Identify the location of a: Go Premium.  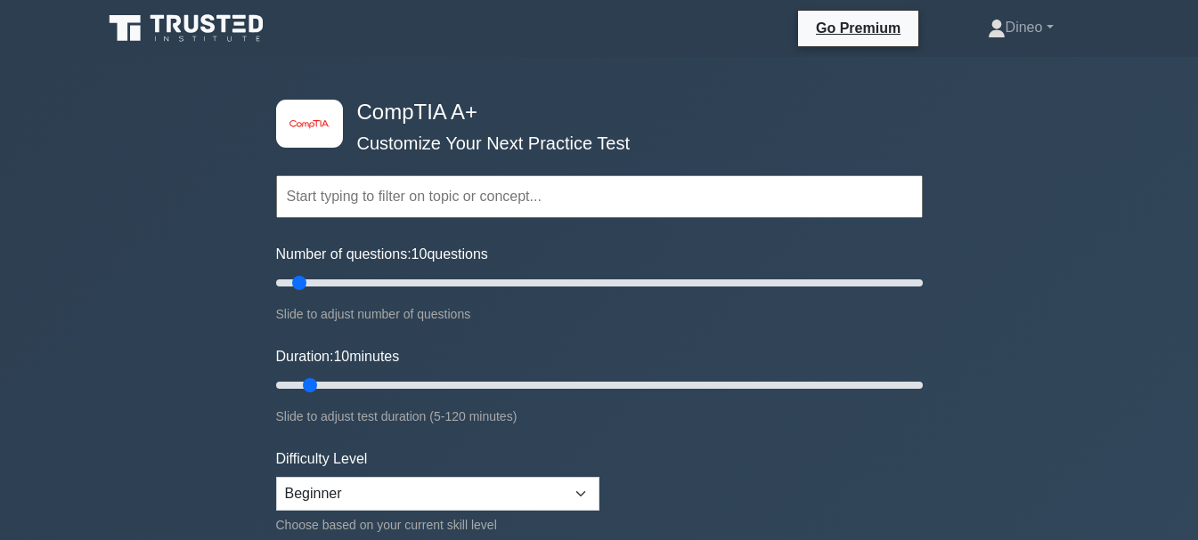
(857, 28).